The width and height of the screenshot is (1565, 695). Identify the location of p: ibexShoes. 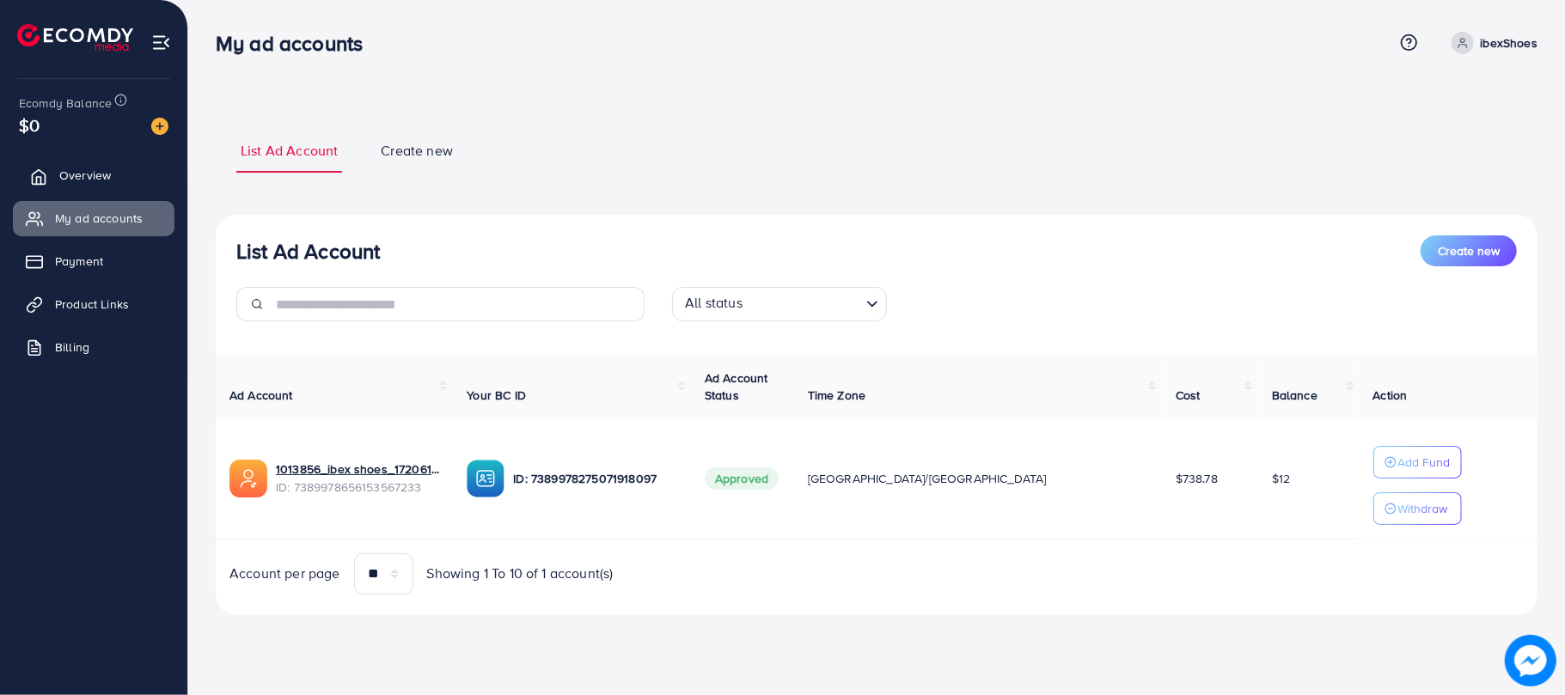
(1509, 43).